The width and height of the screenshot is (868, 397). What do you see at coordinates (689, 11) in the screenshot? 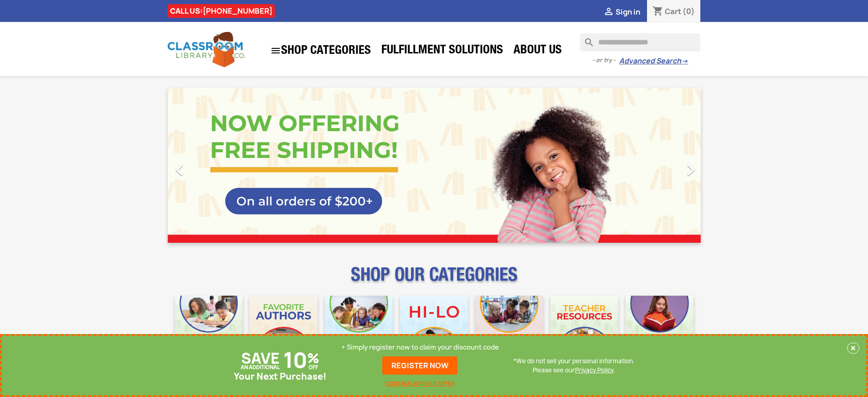
I see `span: (0)` at bounding box center [689, 11].